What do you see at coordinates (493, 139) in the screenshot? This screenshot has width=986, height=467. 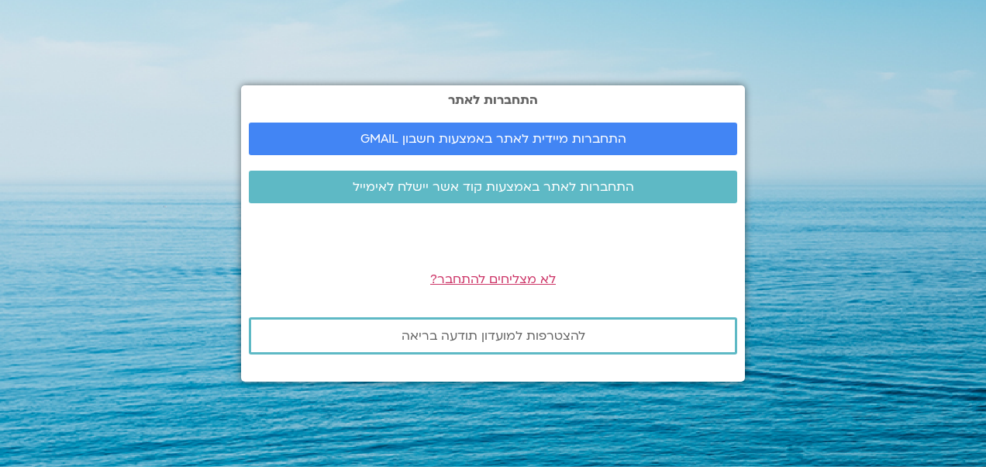 I see `span: התחברות מיידית לאתר באמצעות חשבון GMAIL` at bounding box center [493, 139].